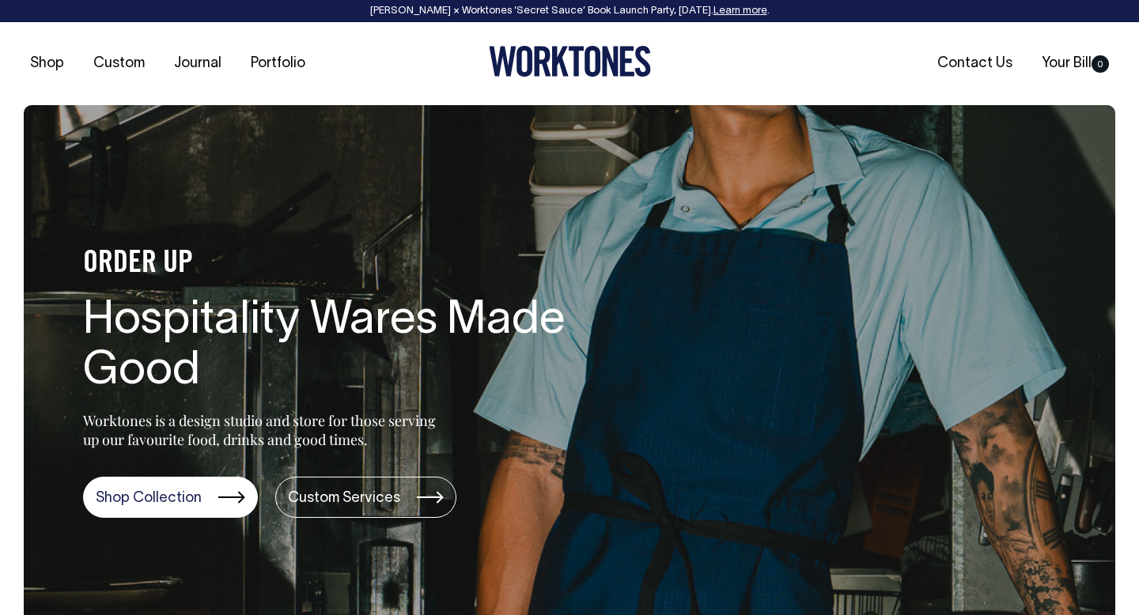  What do you see at coordinates (975, 63) in the screenshot?
I see `a: Contact Us` at bounding box center [975, 63].